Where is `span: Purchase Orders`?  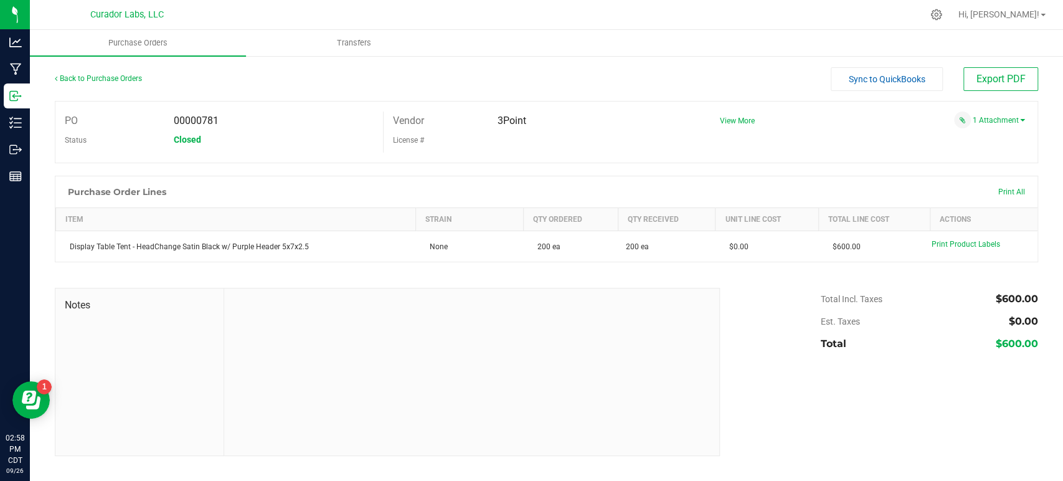
span: Purchase Orders is located at coordinates (138, 43).